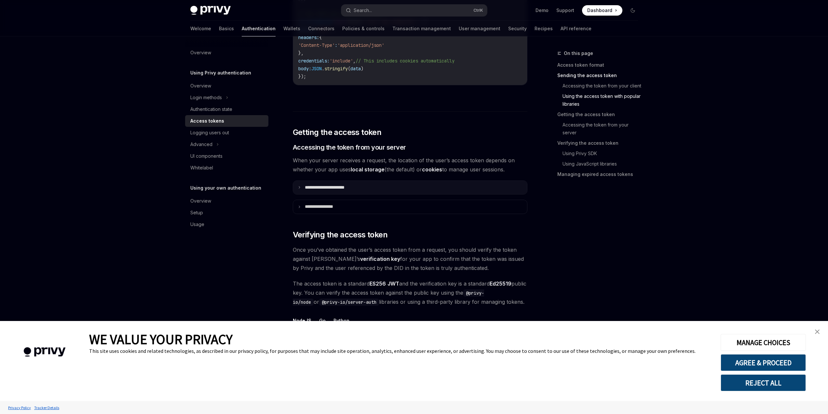 This screenshot has width=828, height=414. Describe the element at coordinates (603, 164) in the screenshot. I see `a: Using JavaScript libraries` at that location.